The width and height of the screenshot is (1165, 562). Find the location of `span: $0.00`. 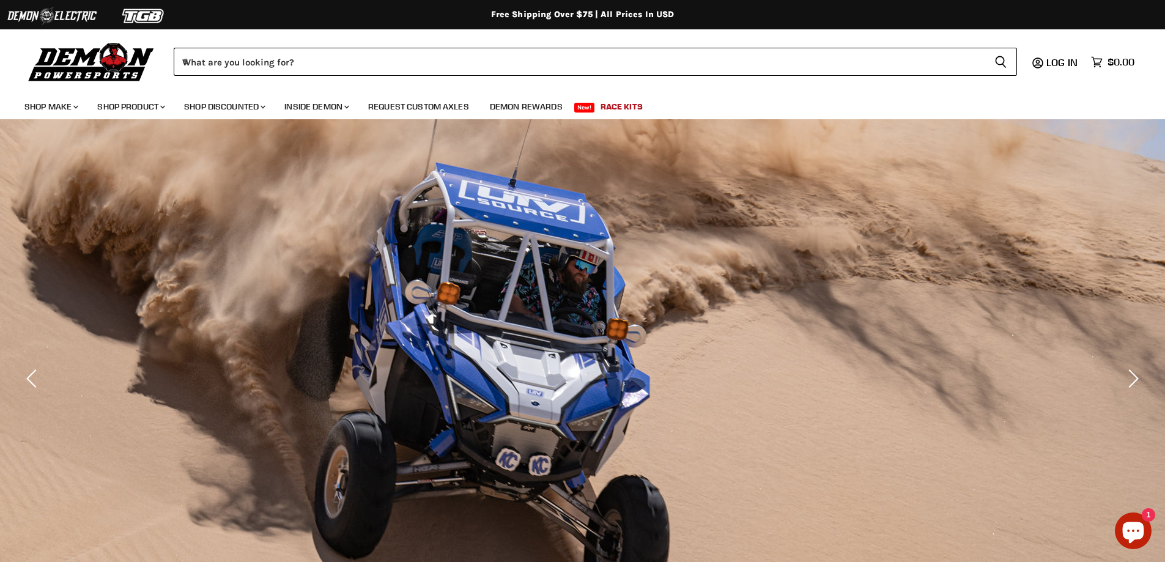

span: $0.00 is located at coordinates (1121, 62).